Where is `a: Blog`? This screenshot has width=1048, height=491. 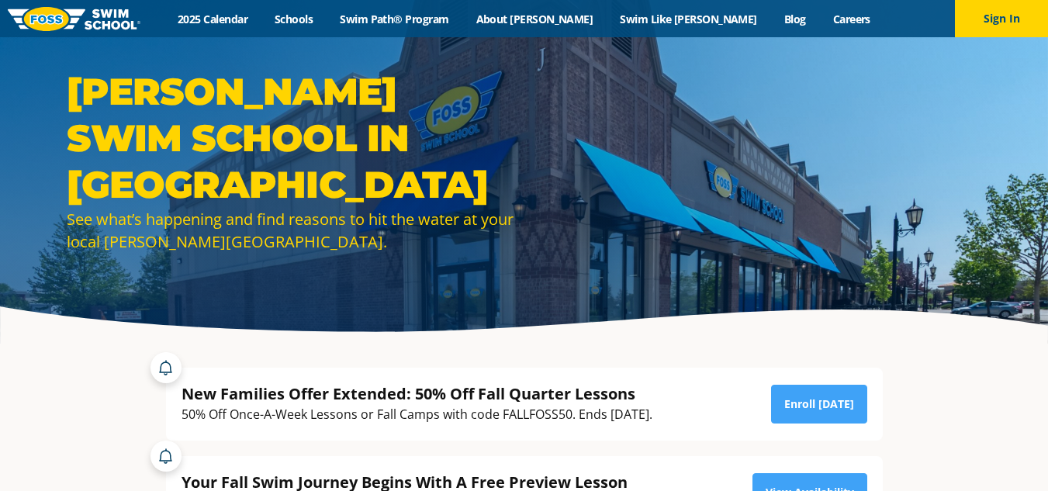 a: Blog is located at coordinates (794, 19).